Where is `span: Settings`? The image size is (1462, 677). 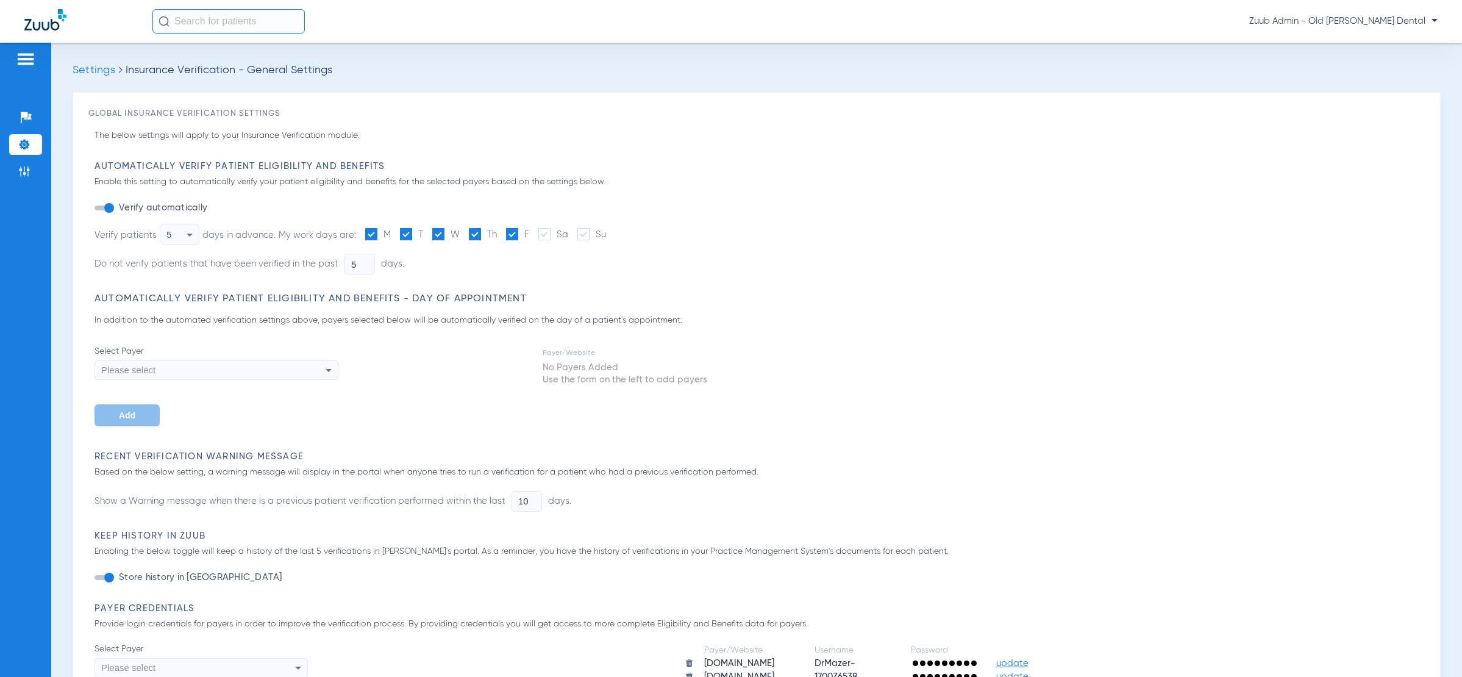
span: Settings is located at coordinates (94, 70).